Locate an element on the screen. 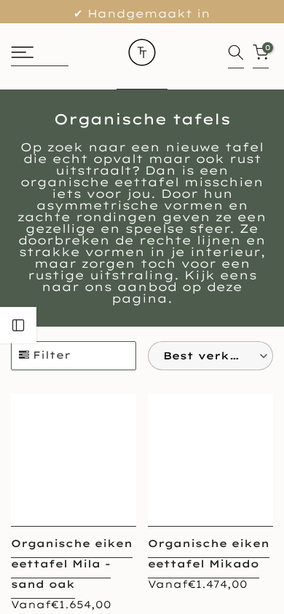 Image resolution: width=284 pixels, height=614 pixels. a: Organische eiken eettafel Mila - sand oak is located at coordinates (71, 568).